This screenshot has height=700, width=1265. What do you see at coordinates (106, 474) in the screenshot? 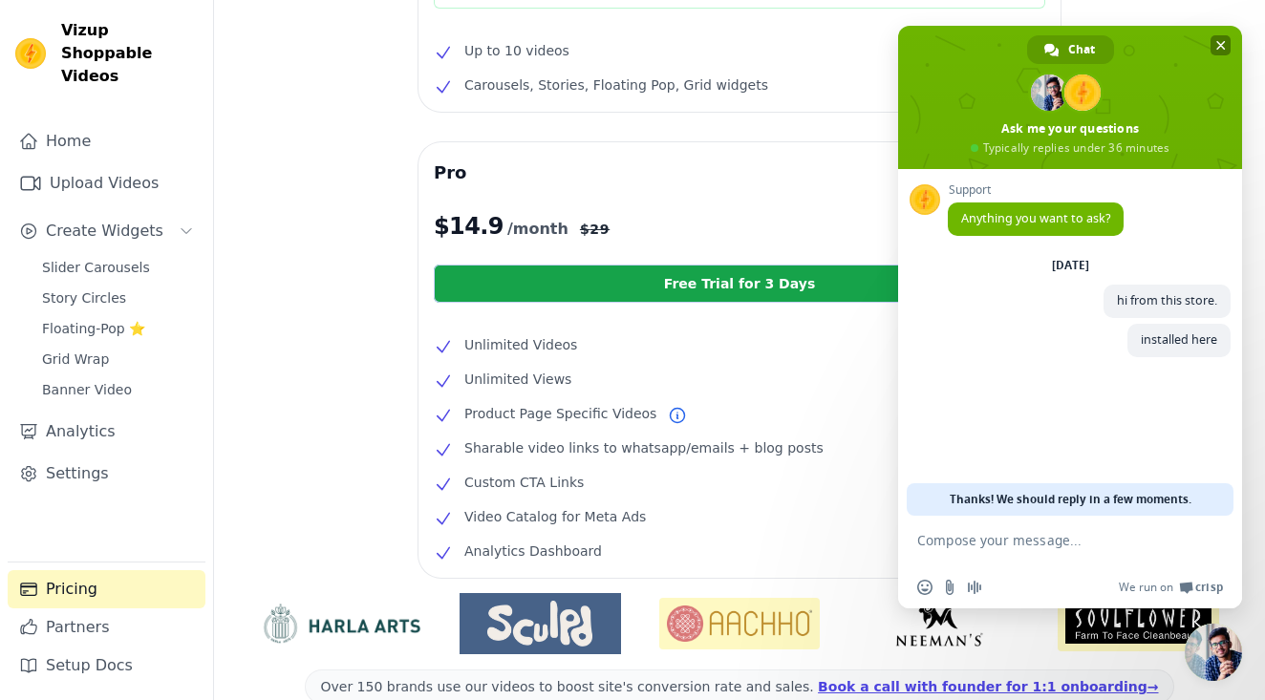
I see `a: Settings` at bounding box center [106, 474].